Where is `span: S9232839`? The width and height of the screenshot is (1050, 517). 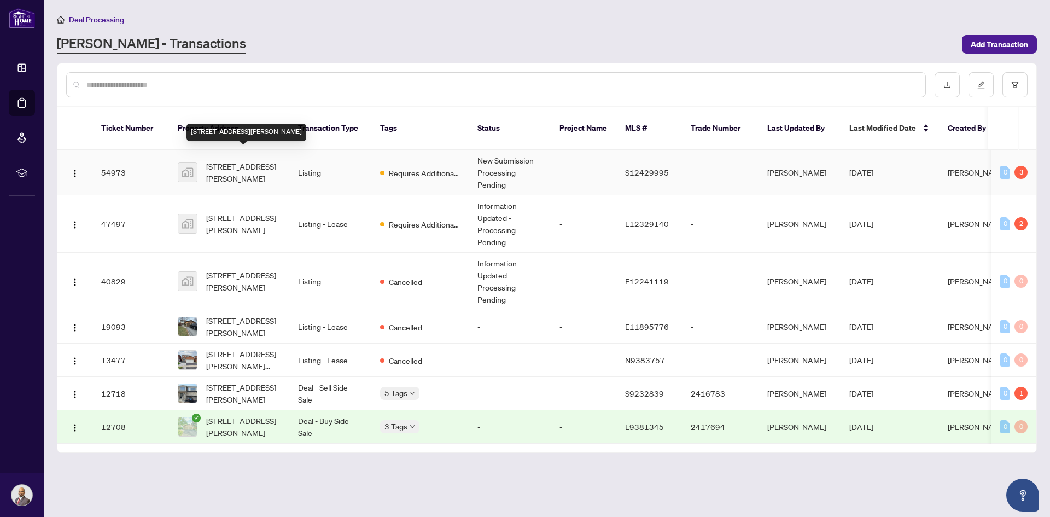
span: S9232839 is located at coordinates (644, 393).